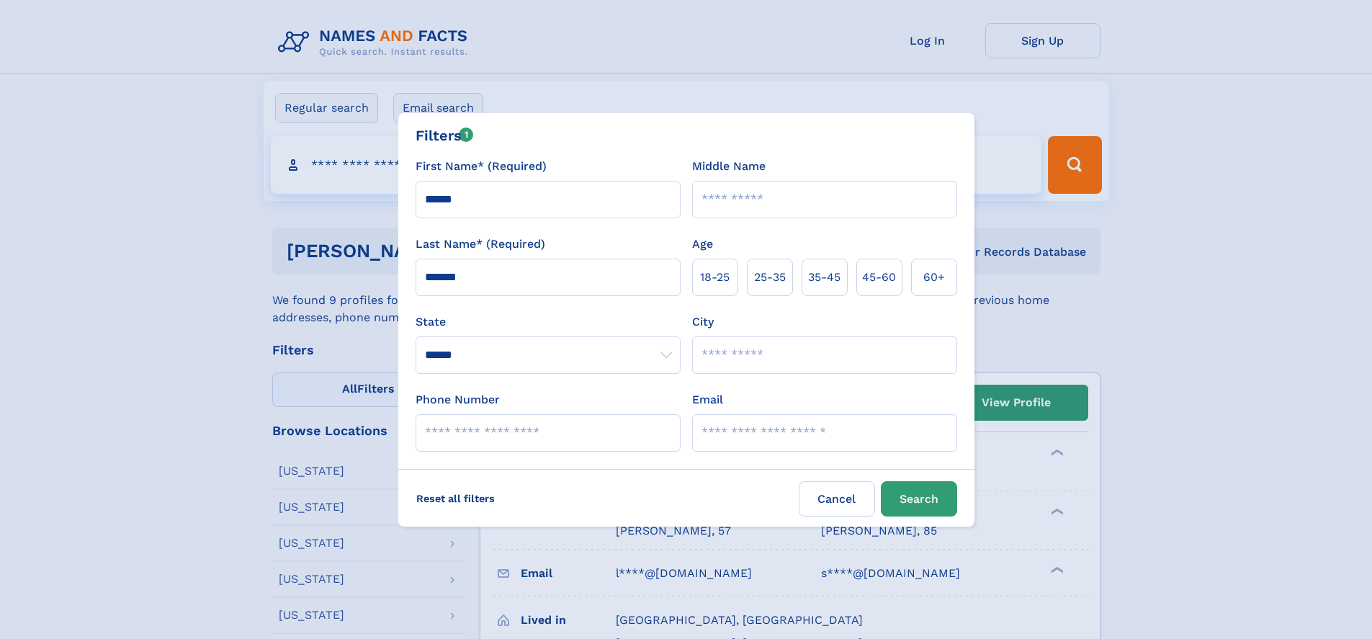  Describe the element at coordinates (455, 499) in the screenshot. I see `label: Reset all filters` at that location.